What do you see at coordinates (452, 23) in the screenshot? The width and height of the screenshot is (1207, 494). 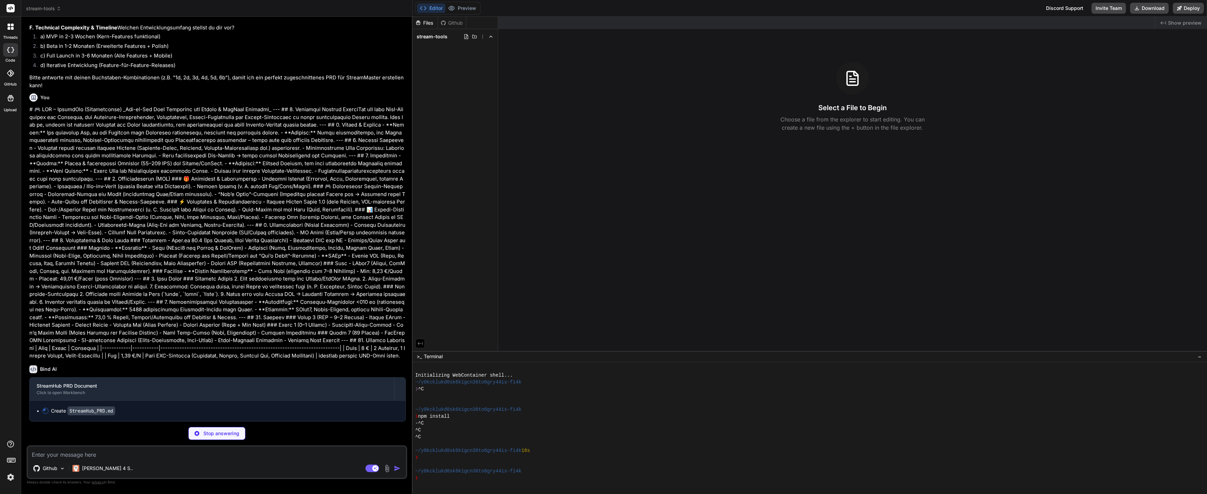 I see `div: Github` at bounding box center [452, 23].